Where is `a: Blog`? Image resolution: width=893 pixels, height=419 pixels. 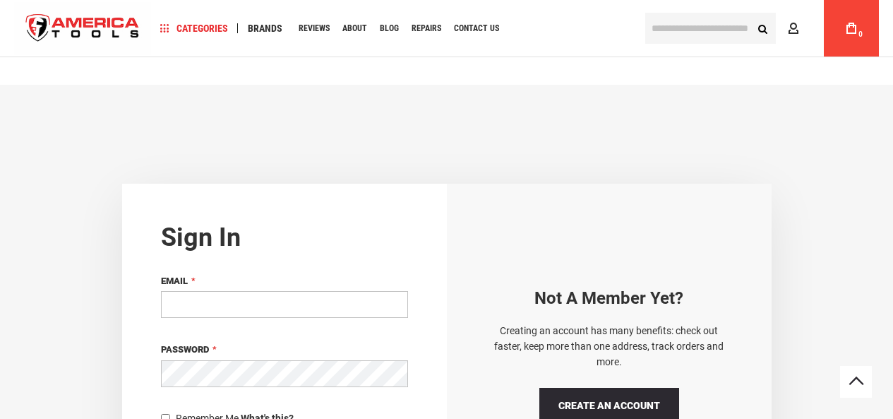
a: Blog is located at coordinates (389, 28).